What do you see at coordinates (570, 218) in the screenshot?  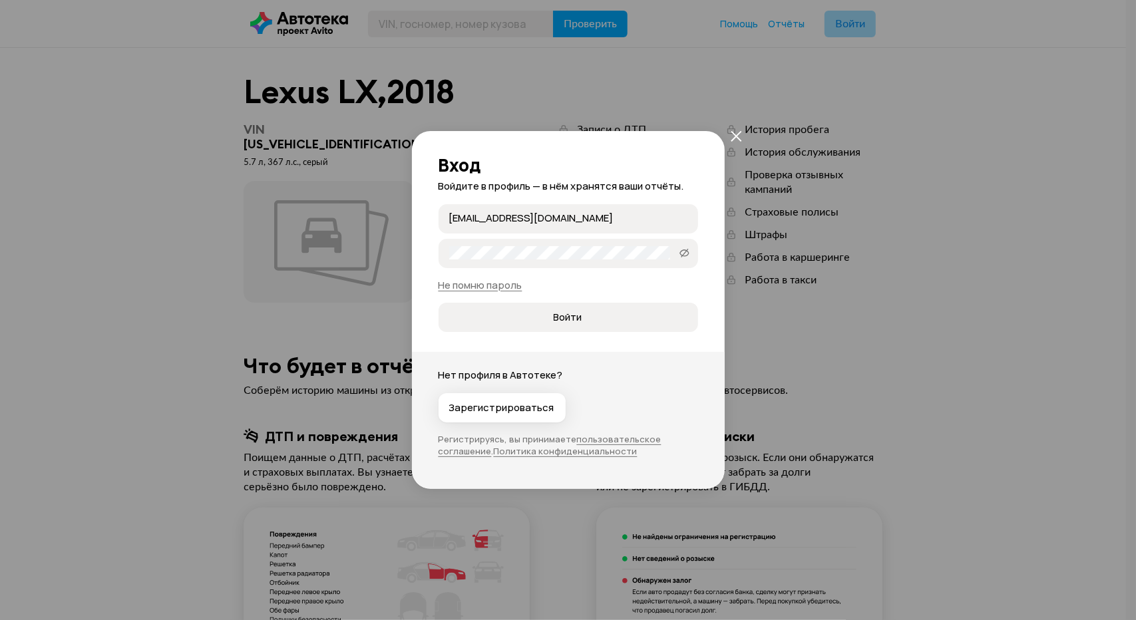 I see `input: Почта` at bounding box center [570, 218].